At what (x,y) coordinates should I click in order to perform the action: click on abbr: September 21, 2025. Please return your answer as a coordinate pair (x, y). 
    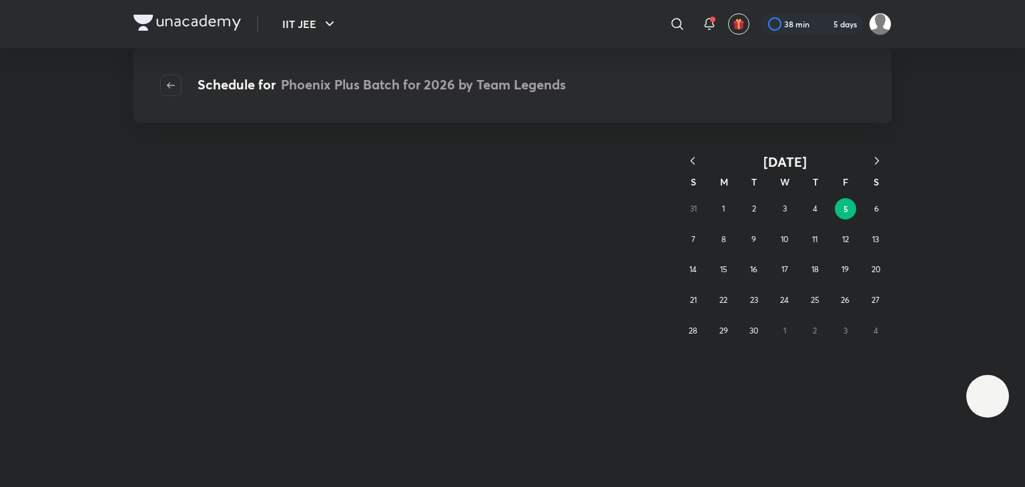
    Looking at the image, I should click on (693, 300).